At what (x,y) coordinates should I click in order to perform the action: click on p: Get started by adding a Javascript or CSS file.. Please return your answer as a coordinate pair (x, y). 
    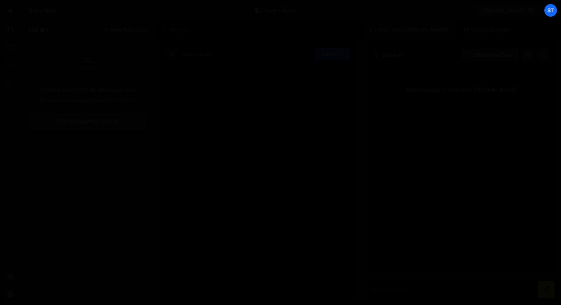
    Looking at the image, I should click on (88, 101).